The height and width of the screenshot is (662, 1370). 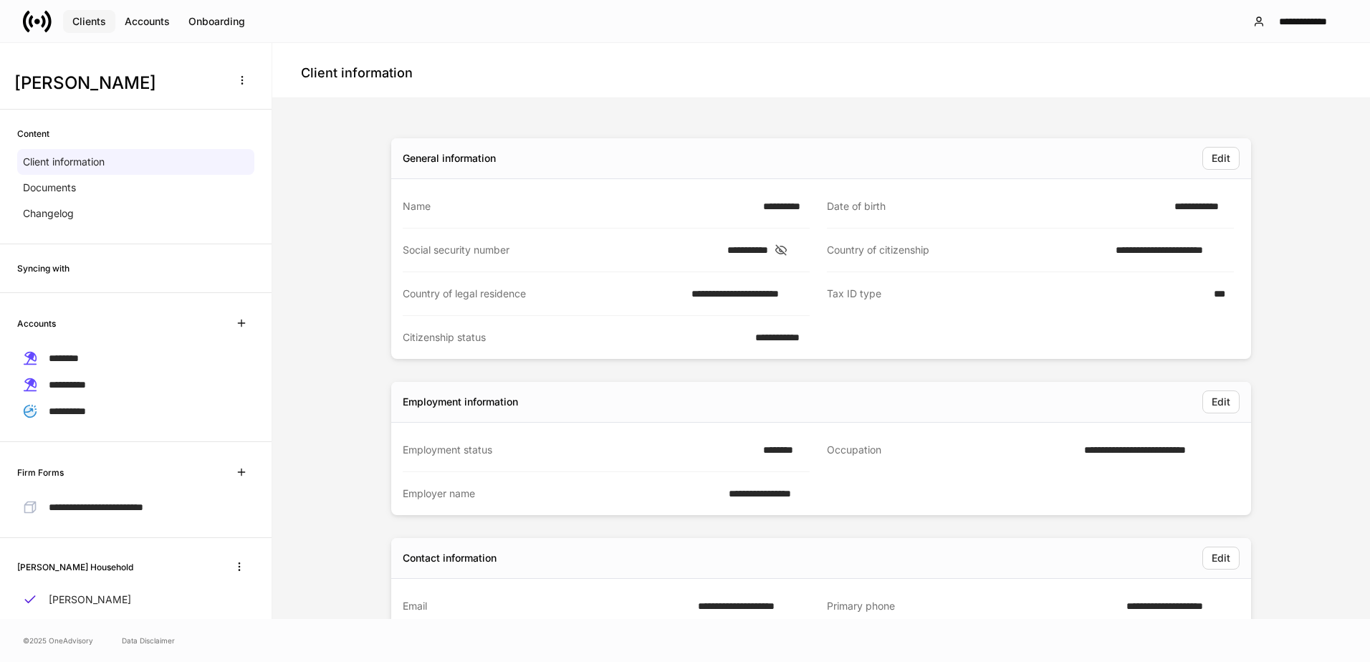 What do you see at coordinates (58, 640) in the screenshot?
I see `span: © 2025 OneAdvisory` at bounding box center [58, 640].